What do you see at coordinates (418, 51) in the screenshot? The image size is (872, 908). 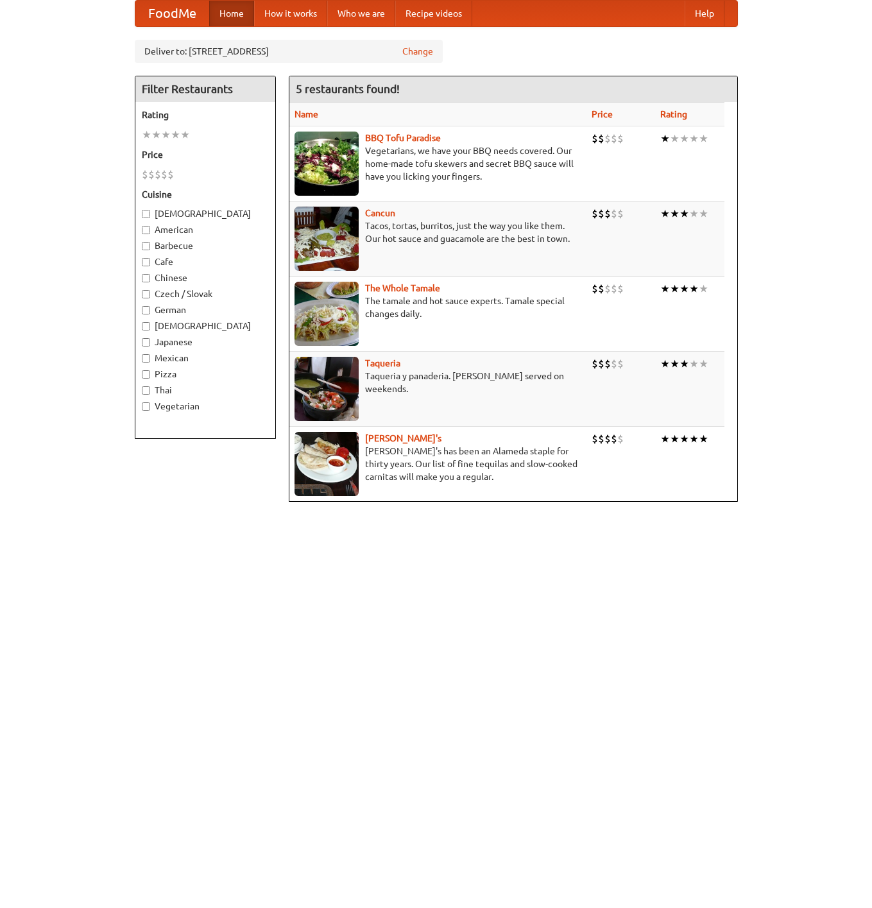 I see `a: Change` at bounding box center [418, 51].